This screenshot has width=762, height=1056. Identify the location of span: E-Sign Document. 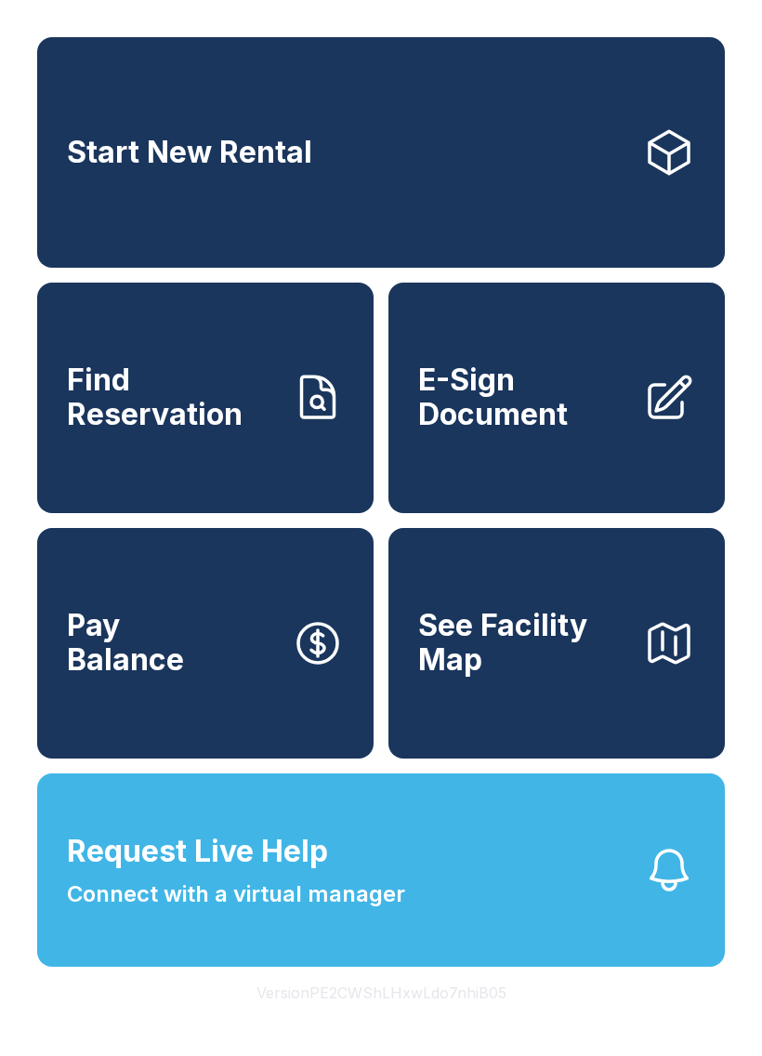
(523, 397).